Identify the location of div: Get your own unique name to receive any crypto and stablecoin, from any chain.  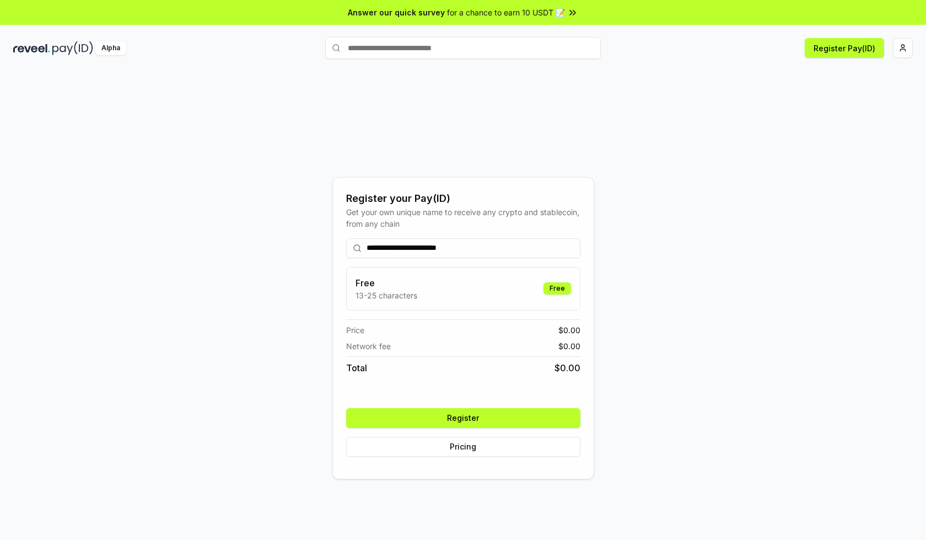
(463, 218).